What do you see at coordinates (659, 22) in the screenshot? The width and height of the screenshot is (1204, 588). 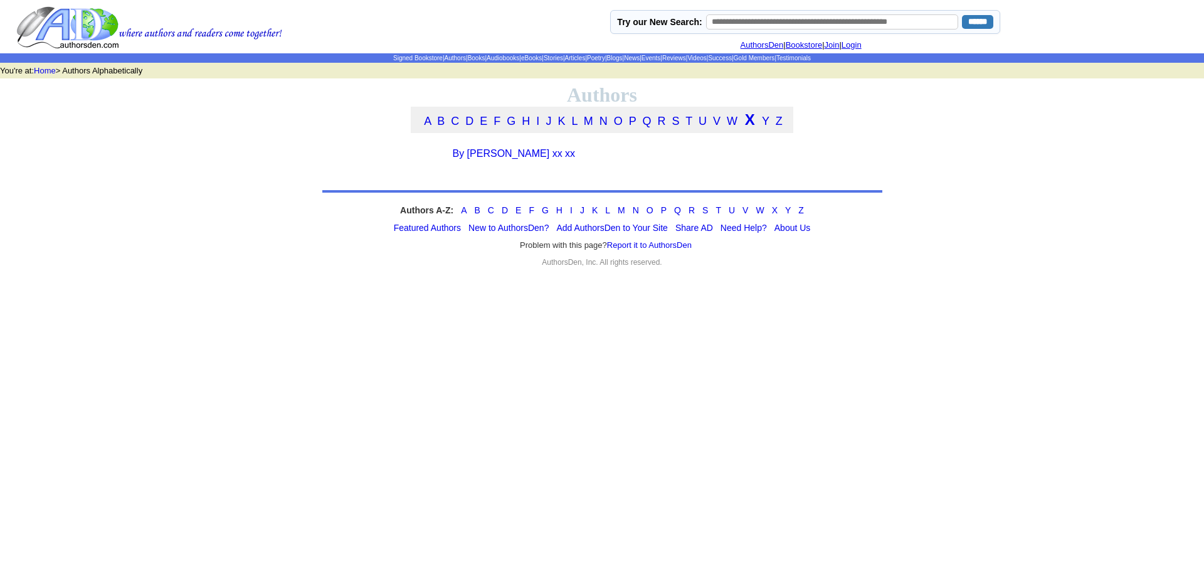 I see `label: Try our New Search:` at bounding box center [659, 22].